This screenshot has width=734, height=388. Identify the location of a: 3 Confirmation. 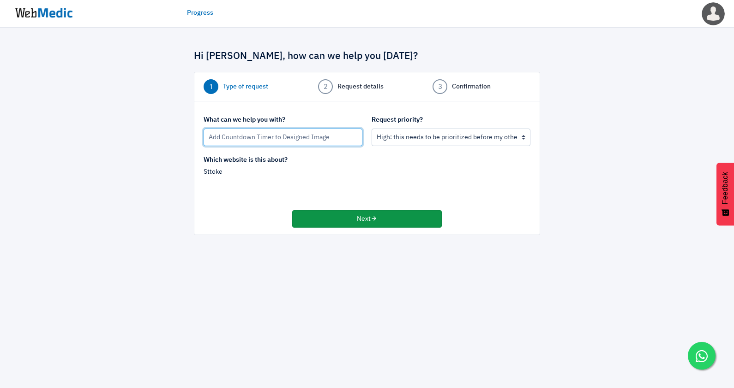
(481, 87).